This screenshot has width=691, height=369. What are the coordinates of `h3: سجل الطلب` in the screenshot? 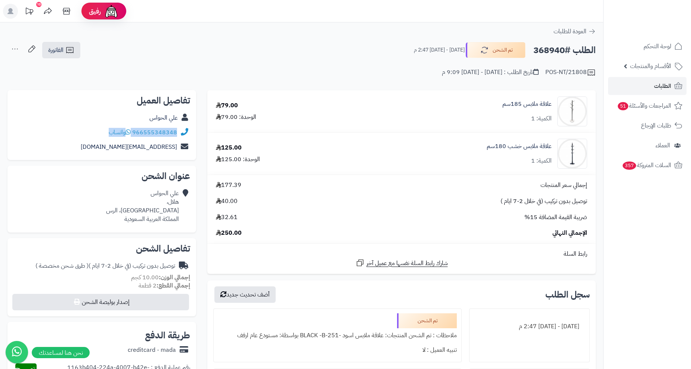 It's located at (567, 294).